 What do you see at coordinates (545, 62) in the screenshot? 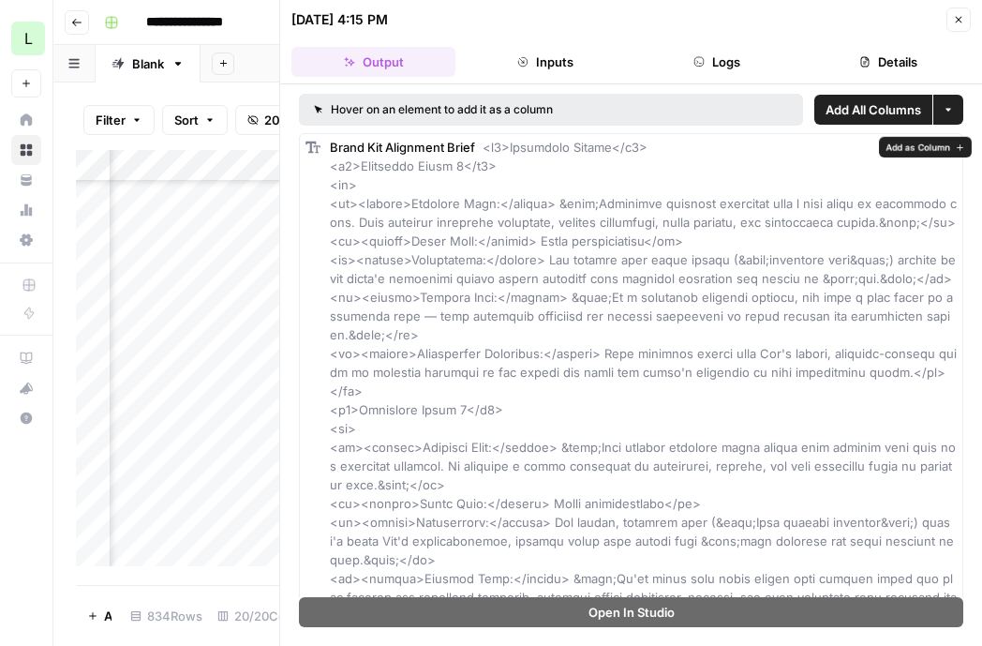
I see `button: Inputs` at bounding box center [545, 62].